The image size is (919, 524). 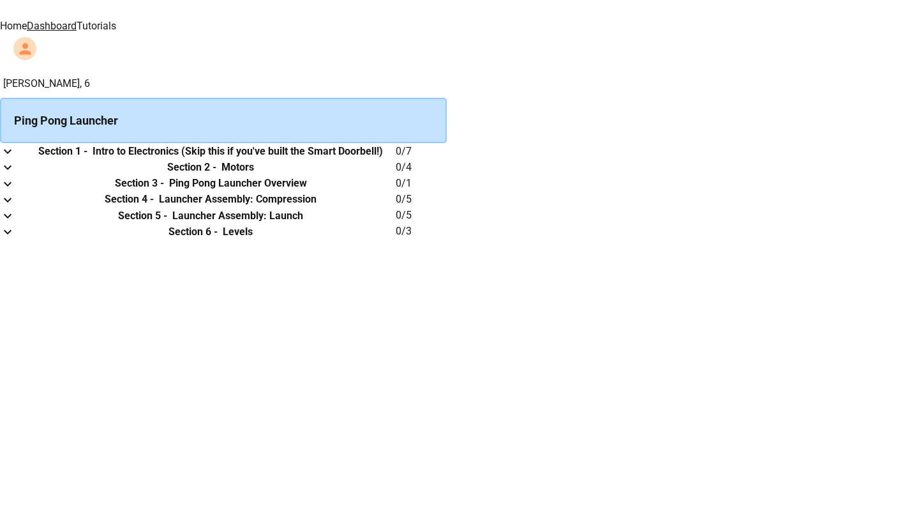 What do you see at coordinates (421, 151) in the screenshot?
I see `h6: 0 / 7` at bounding box center [421, 151].